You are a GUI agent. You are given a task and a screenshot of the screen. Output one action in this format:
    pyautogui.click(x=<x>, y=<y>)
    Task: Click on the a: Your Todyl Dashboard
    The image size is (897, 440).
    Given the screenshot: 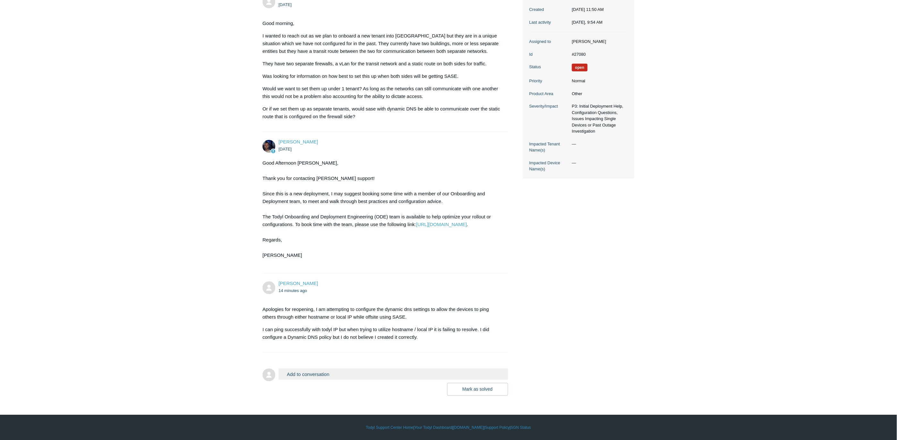 What is the action you would take?
    pyautogui.click(x=433, y=428)
    